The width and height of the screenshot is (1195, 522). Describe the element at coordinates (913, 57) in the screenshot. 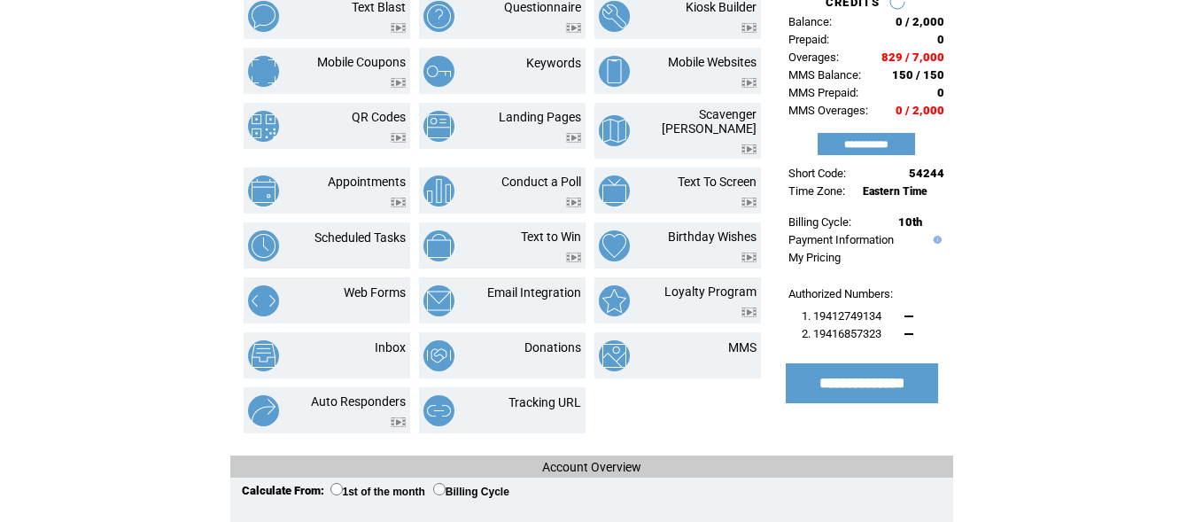

I see `span: 829 / 7,000` at that location.